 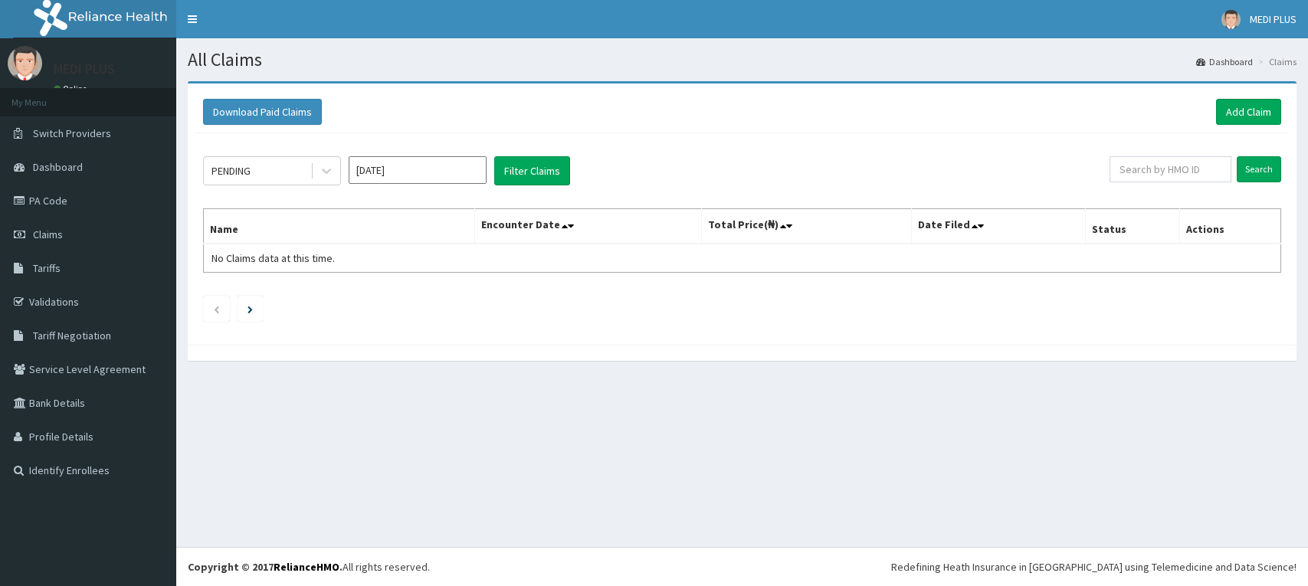 I want to click on h1: All Claims, so click(x=742, y=60).